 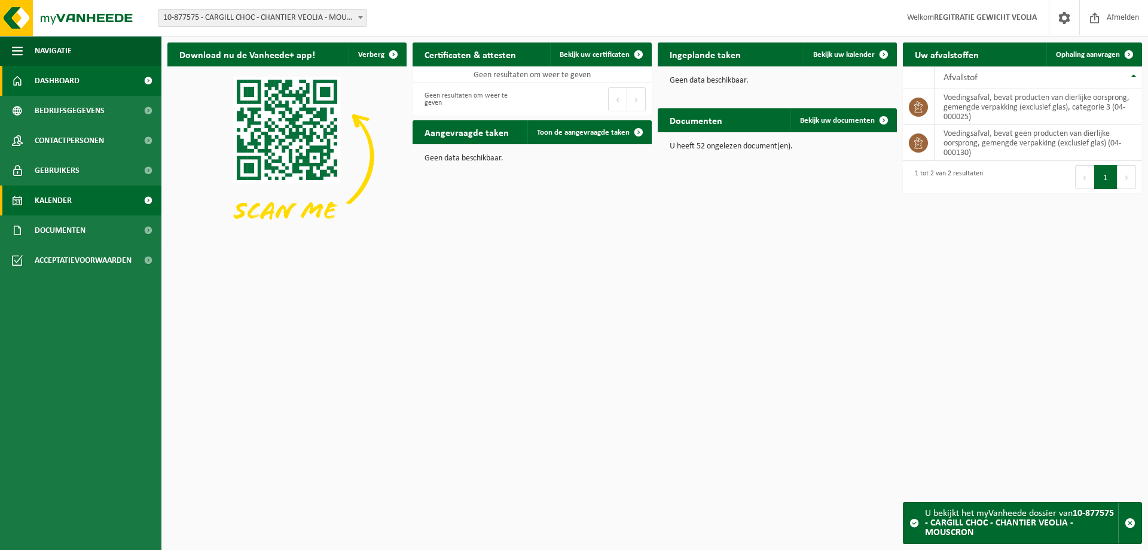 I want to click on span: 10-877575 - CARGILL CHOC - CHANTIER VEOLIA - MOUSCRON, so click(x=263, y=18).